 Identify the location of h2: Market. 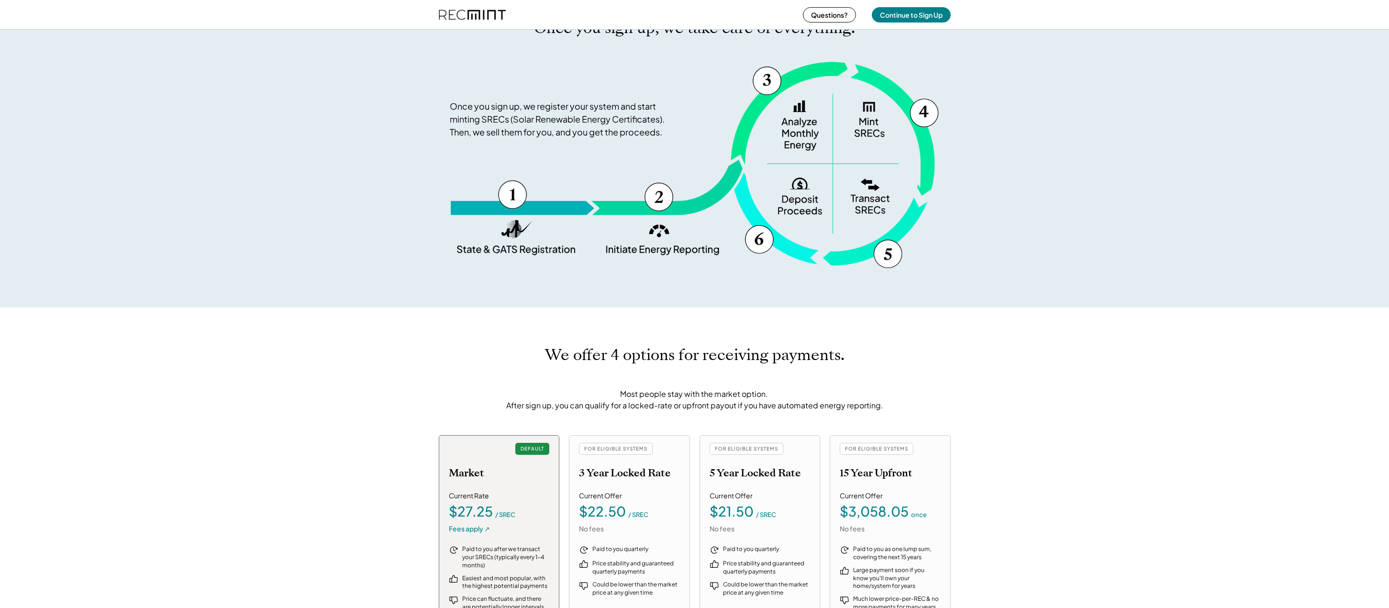
(467, 473).